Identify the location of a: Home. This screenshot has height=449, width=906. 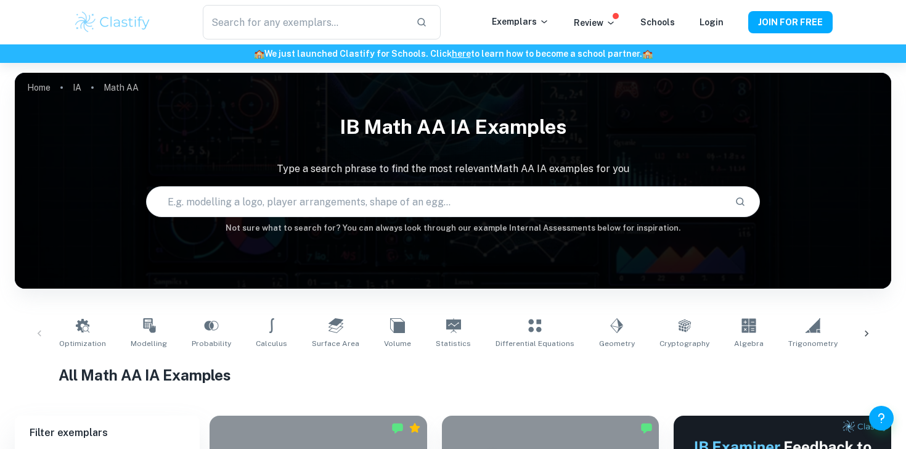
(39, 88).